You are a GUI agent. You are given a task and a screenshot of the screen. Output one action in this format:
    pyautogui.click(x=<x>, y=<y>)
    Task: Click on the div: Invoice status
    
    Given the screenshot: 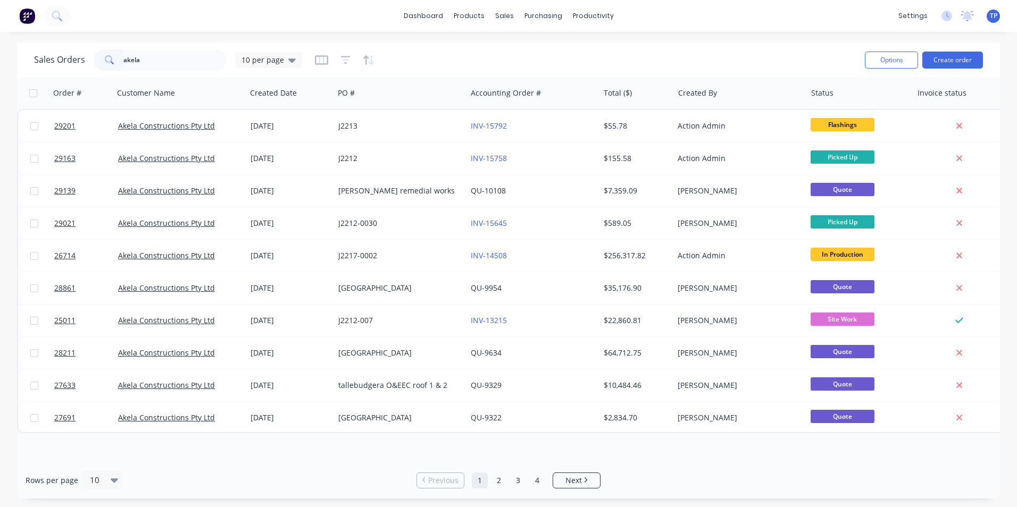 What is the action you would take?
    pyautogui.click(x=942, y=93)
    